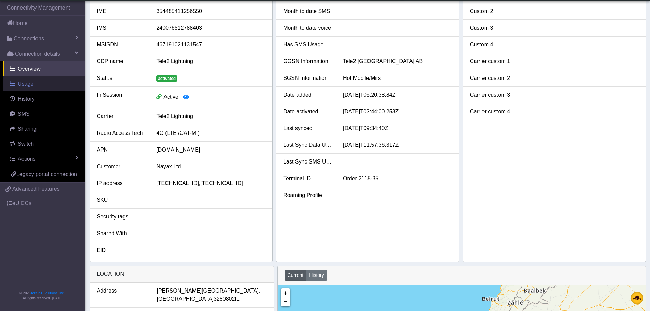 This screenshot has height=311, width=650. Describe the element at coordinates (211, 28) in the screenshot. I see `div: 240076512788403` at that location.